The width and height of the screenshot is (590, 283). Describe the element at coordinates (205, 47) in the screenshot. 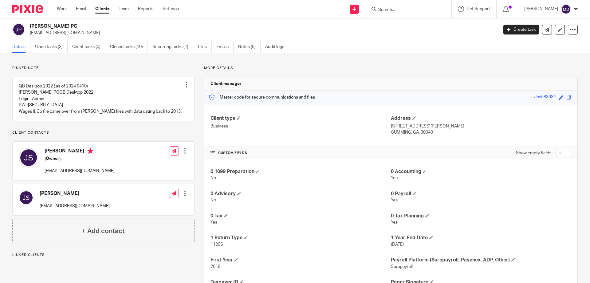

I see `a: Files` at that location.